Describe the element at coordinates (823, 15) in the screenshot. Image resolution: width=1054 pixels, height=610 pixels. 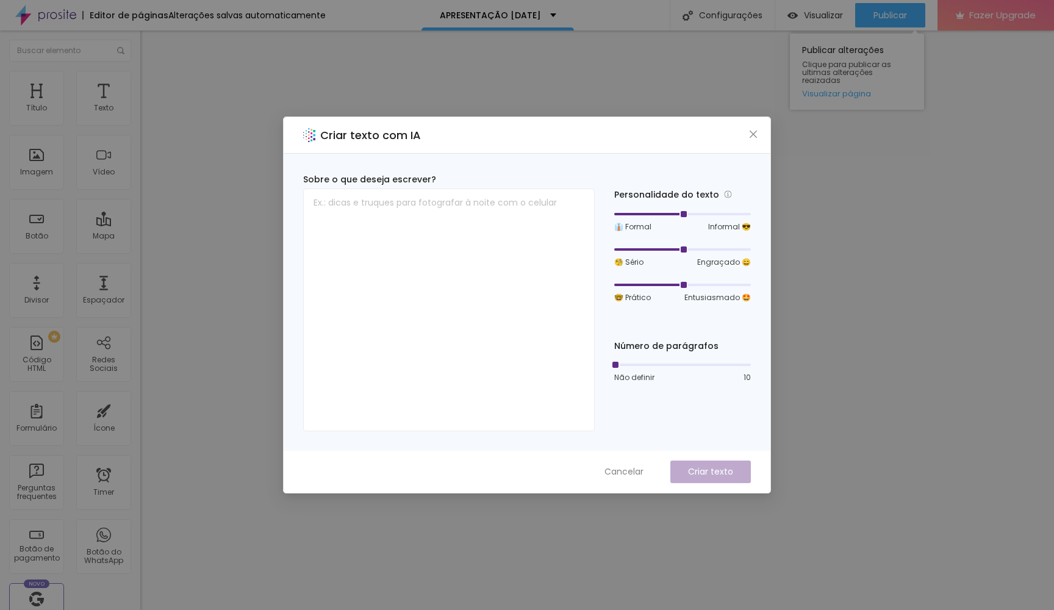
I see `span: Visualizar` at that location.